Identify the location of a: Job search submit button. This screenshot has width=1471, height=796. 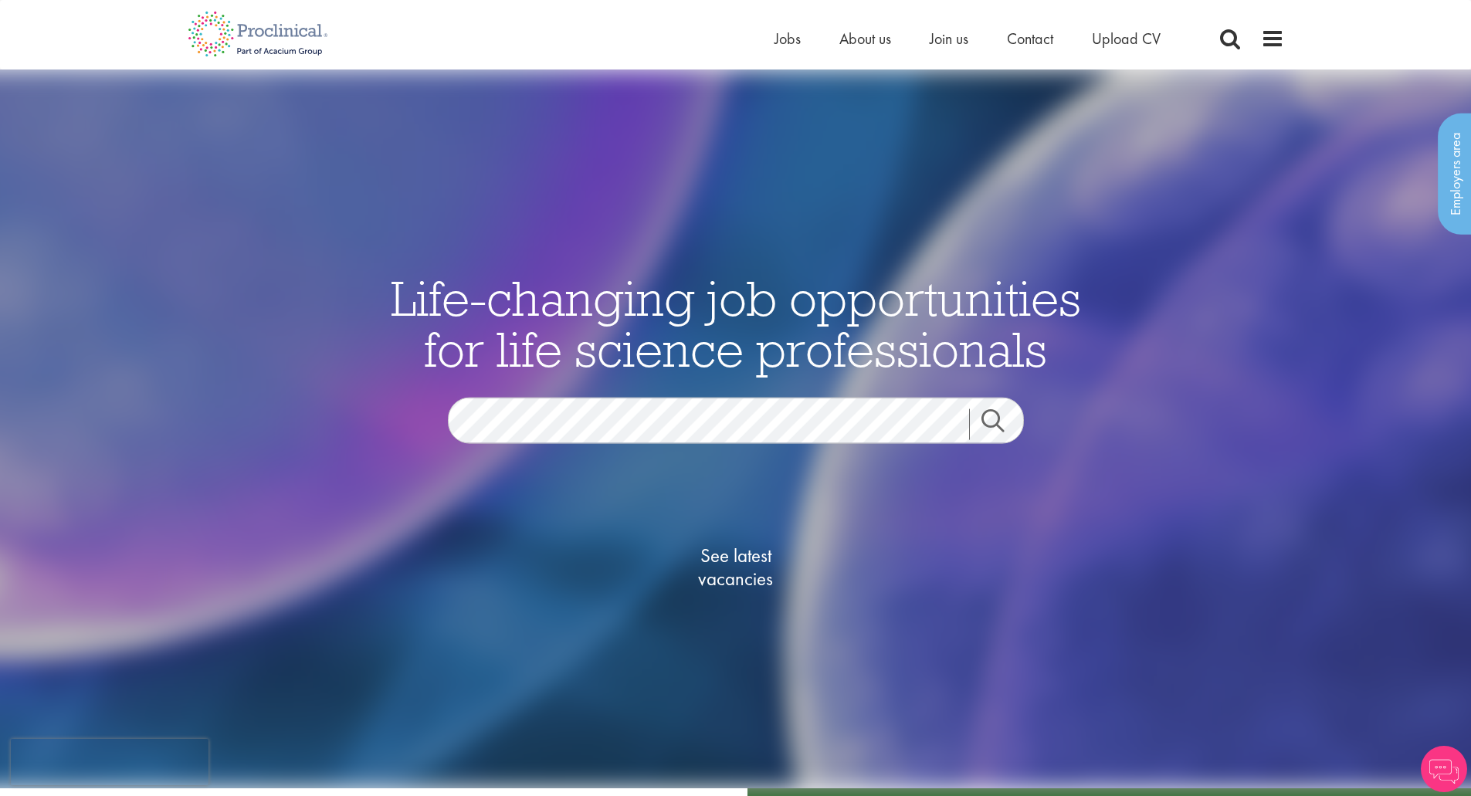
(1002, 425).